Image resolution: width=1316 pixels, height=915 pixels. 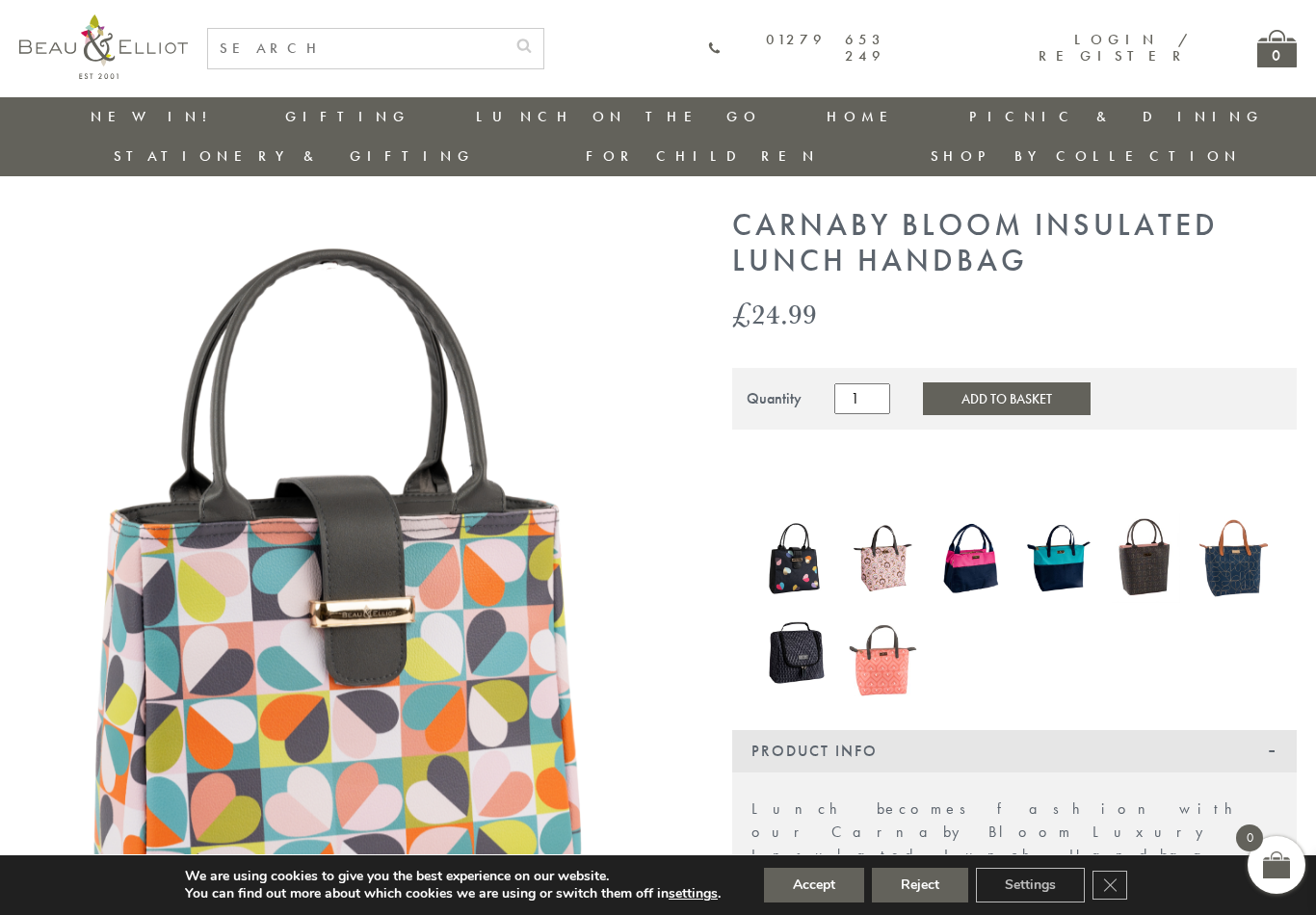 I want to click on a: New in!, so click(x=155, y=117).